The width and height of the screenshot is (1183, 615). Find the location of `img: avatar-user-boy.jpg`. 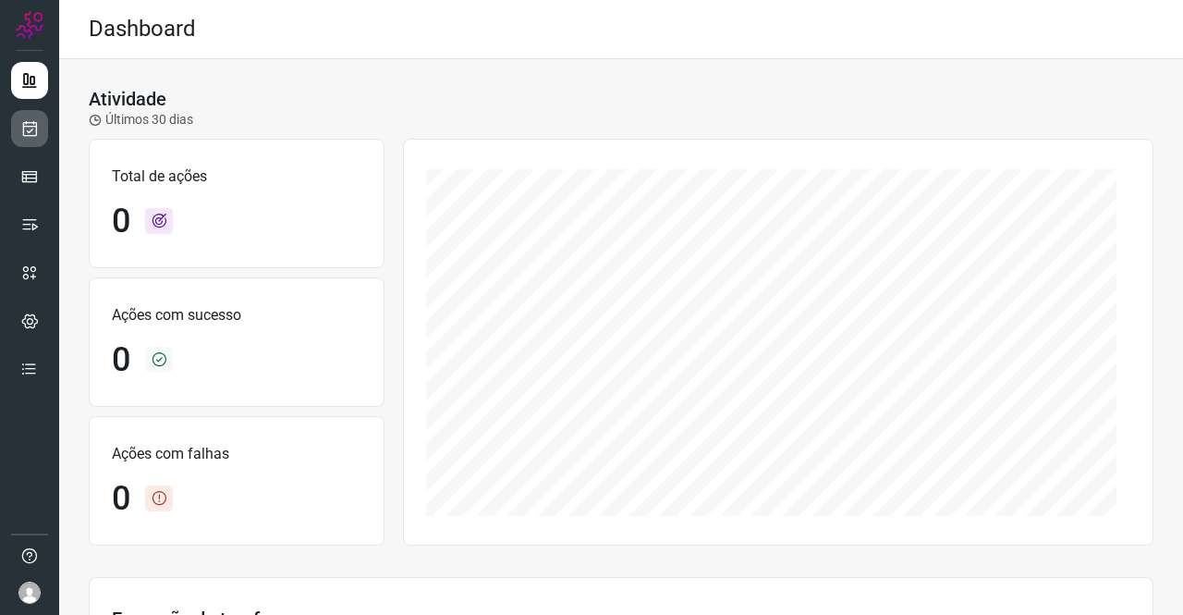

img: avatar-user-boy.jpg is located at coordinates (30, 592).